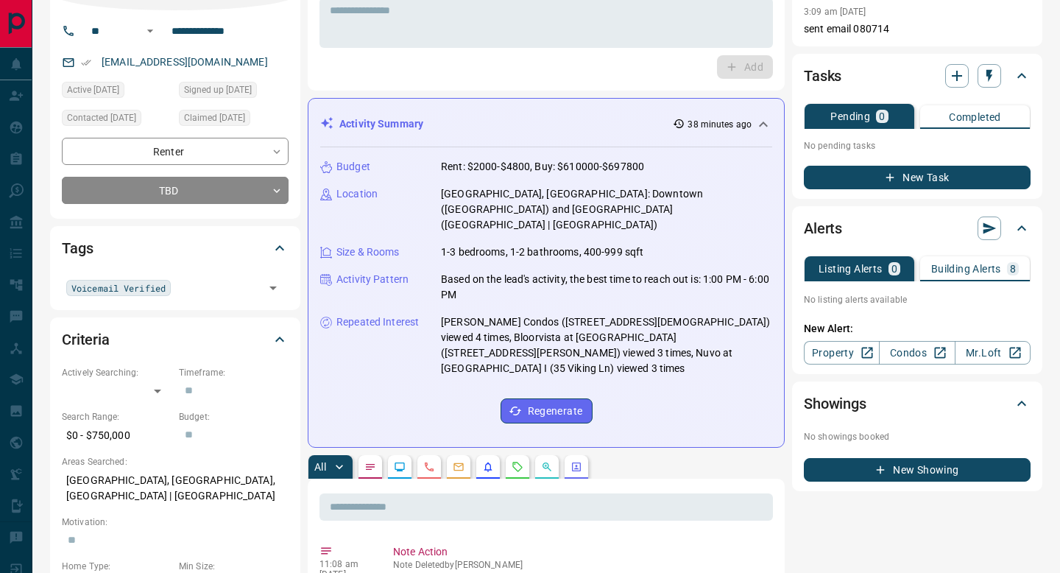  What do you see at coordinates (116, 435) in the screenshot?
I see `p: $0 - $750,000` at bounding box center [116, 435].